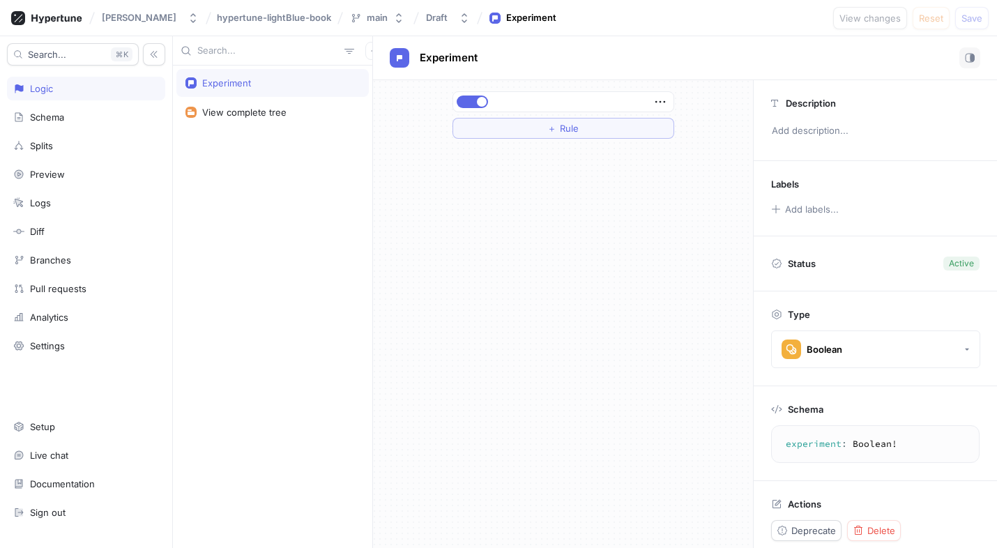 Image resolution: width=997 pixels, height=548 pixels. Describe the element at coordinates (377, 17) in the screenshot. I see `div: main` at that location.